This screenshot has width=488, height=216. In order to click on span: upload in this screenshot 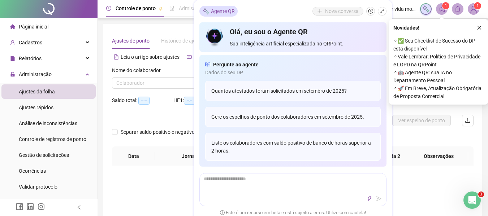, I will do `click(467, 121)`.